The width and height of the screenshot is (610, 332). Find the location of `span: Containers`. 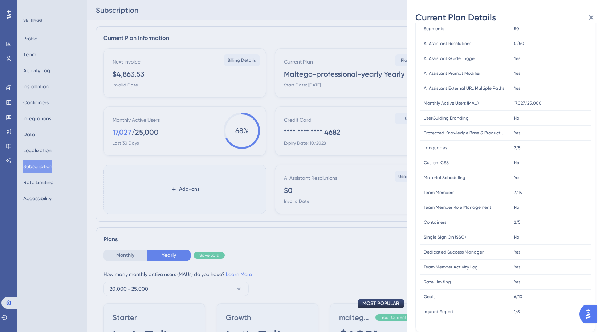

span: Containers is located at coordinates (435, 222).